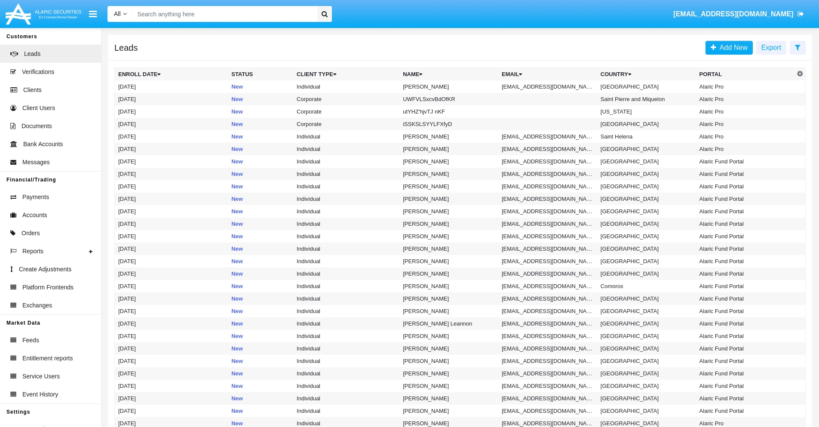 The width and height of the screenshot is (819, 427). I want to click on span: Export, so click(771, 47).